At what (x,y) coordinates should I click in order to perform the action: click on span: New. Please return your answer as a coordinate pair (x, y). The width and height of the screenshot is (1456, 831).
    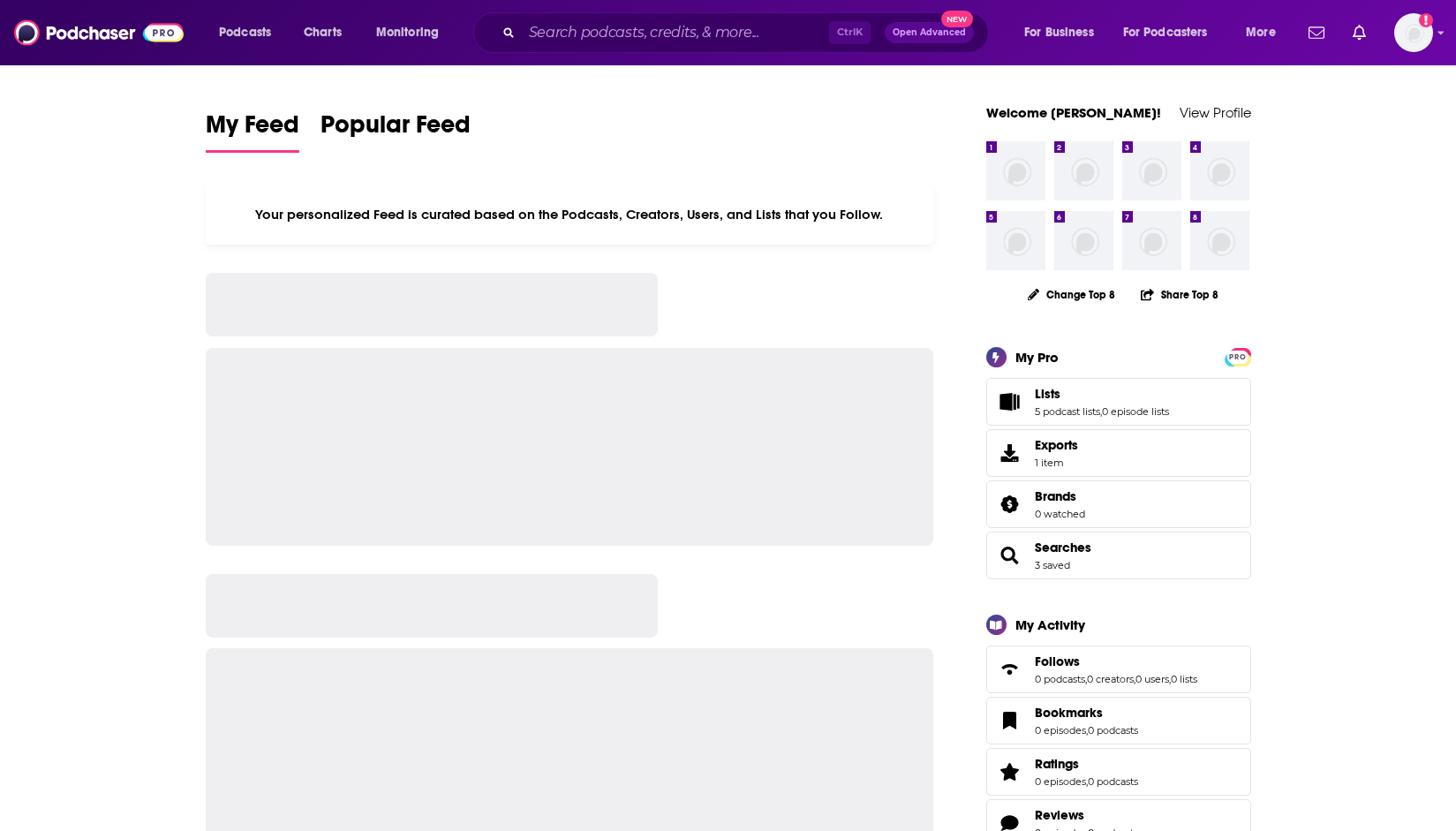
    Looking at the image, I should click on (957, 18).